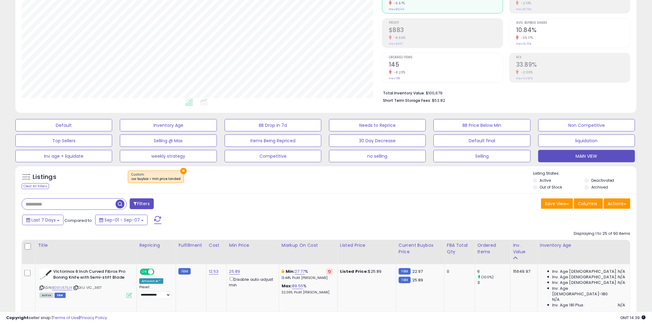  What do you see at coordinates (156, 177) in the screenshot?
I see `span: Custom:` at bounding box center [156, 177].